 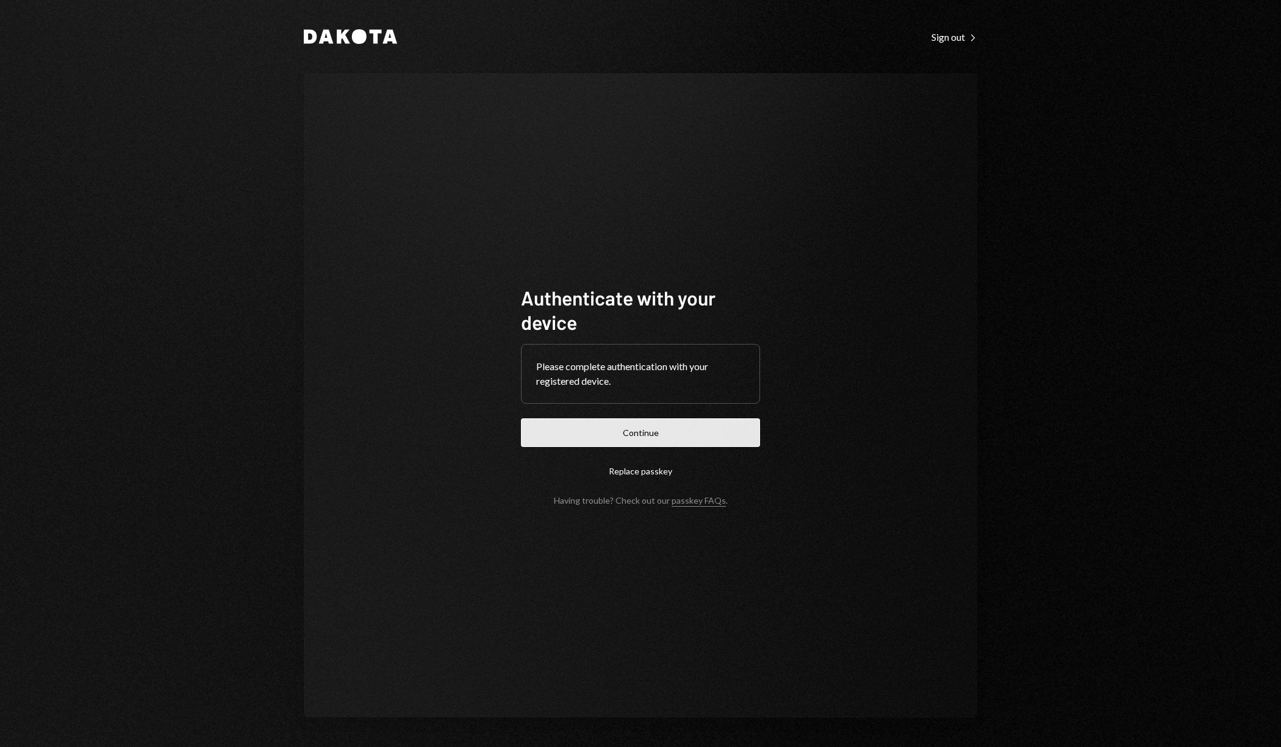 What do you see at coordinates (640, 310) in the screenshot?
I see `h1: Authenticate with your device` at bounding box center [640, 310].